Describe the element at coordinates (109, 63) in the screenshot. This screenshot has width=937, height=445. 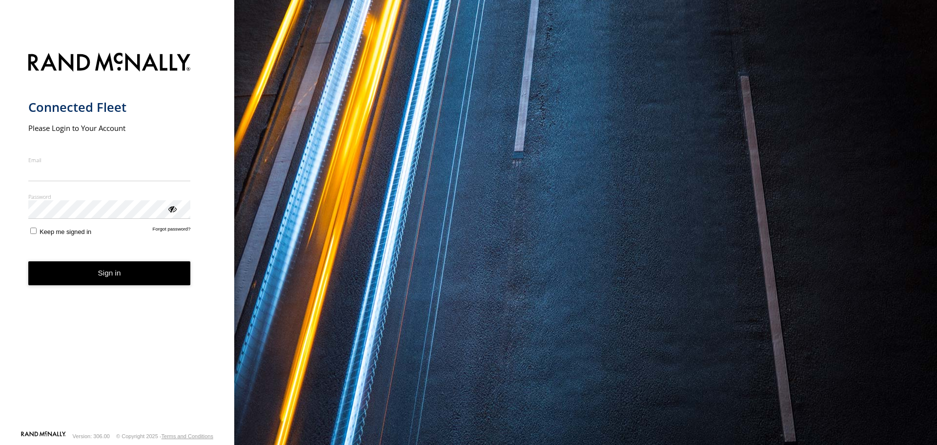
I see `img: Rand McNally` at that location.